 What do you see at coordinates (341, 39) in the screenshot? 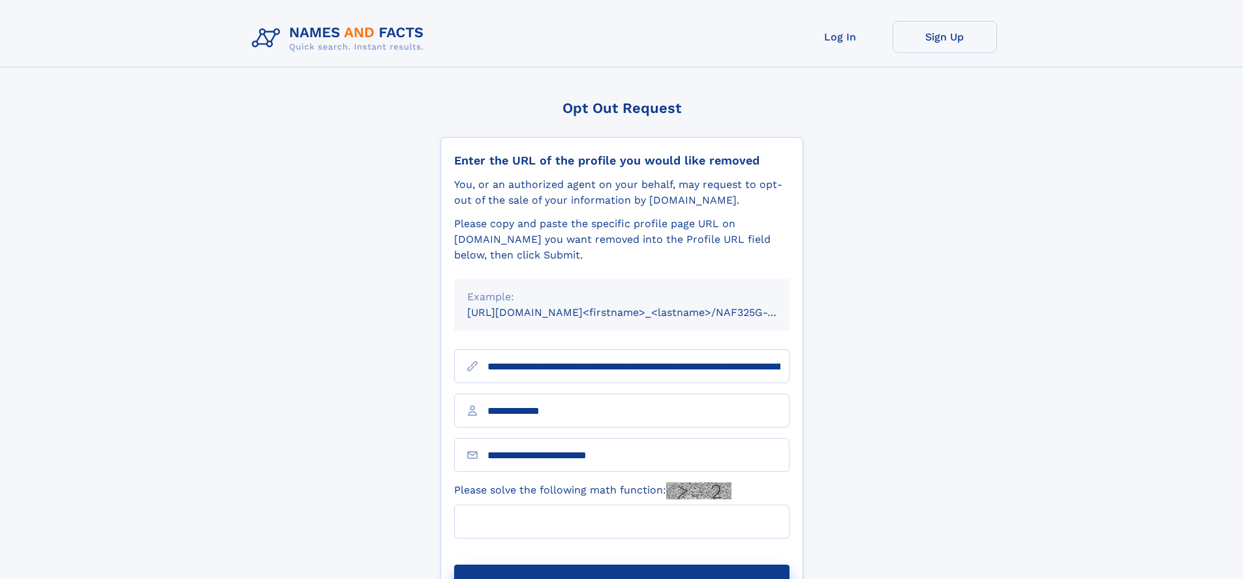
I see `img: Logo Names and Facts` at bounding box center [341, 39].